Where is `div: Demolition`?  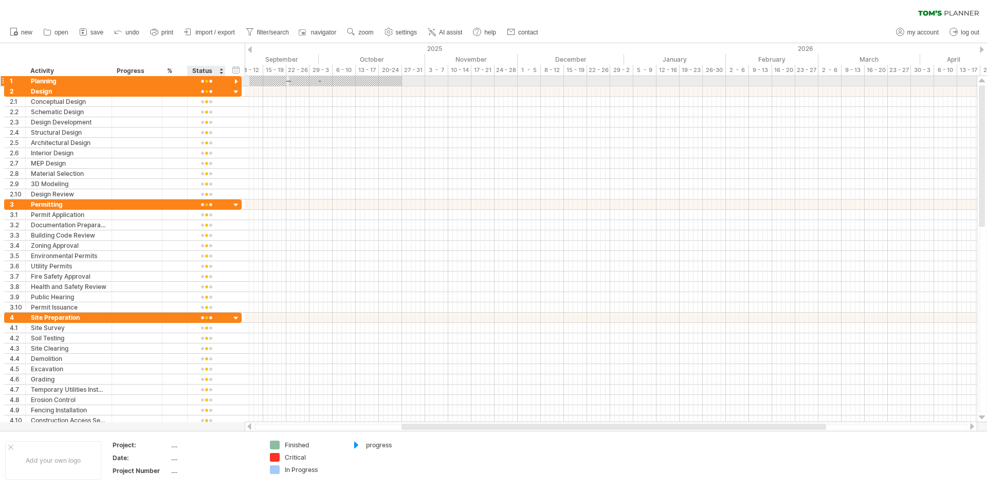 div: Demolition is located at coordinates (68, 358).